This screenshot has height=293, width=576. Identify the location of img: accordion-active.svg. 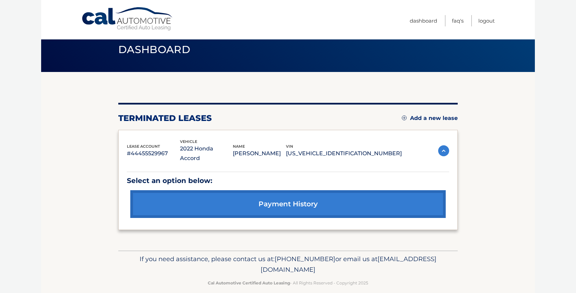
(444, 151).